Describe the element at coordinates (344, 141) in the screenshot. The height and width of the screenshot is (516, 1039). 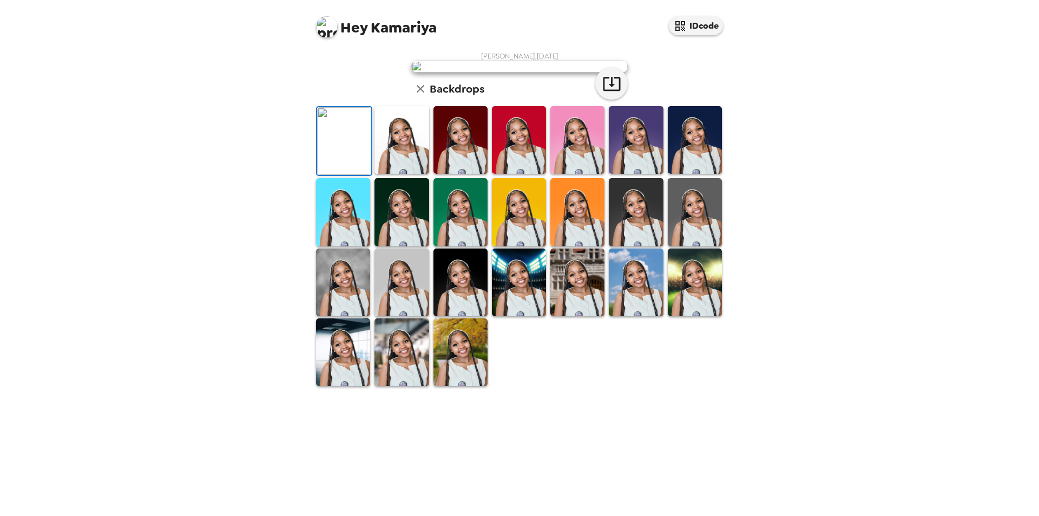
I see `img: Original` at that location.